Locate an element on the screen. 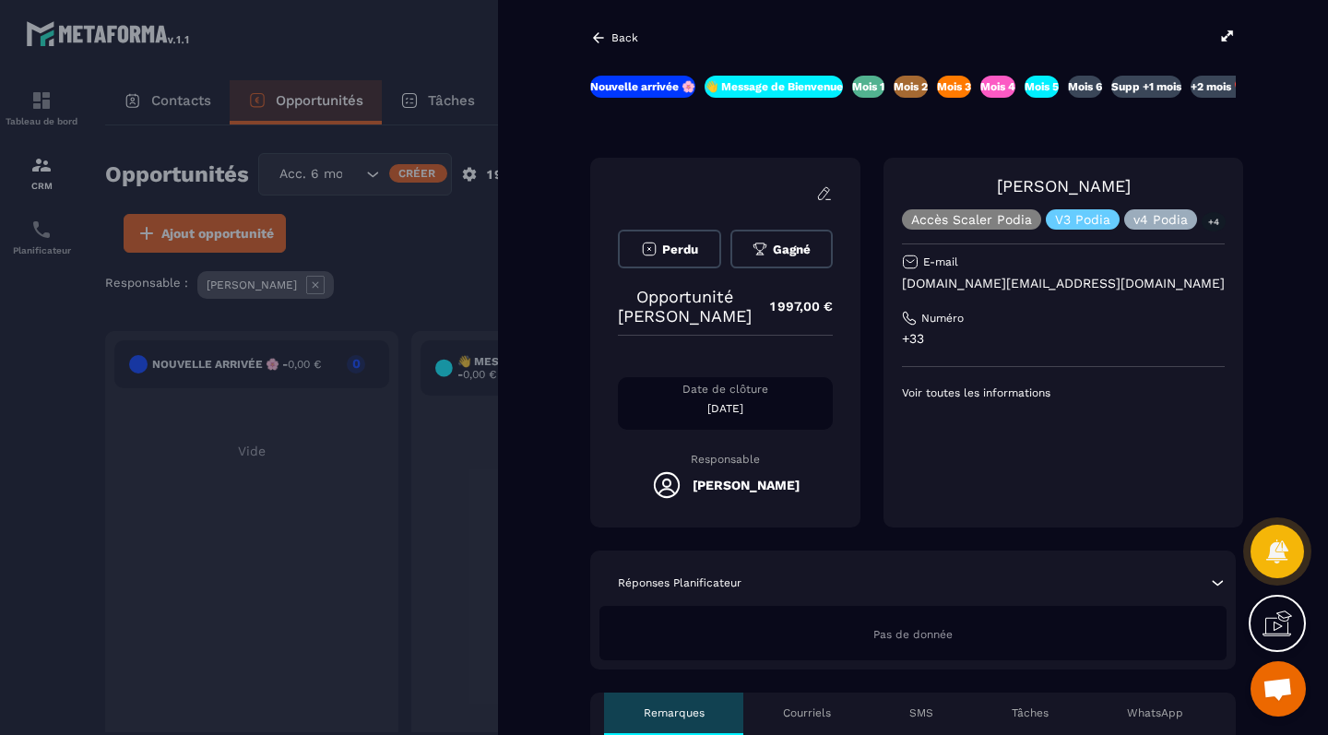  p: Date de clôture is located at coordinates (725, 389).